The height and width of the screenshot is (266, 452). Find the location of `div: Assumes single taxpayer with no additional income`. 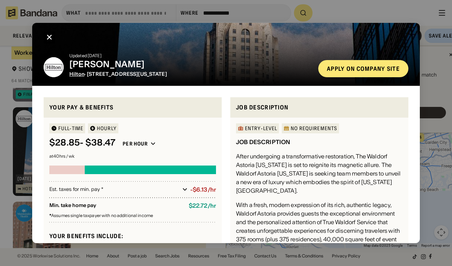

div: Assumes single taxpayer with no additional income is located at coordinates (133, 216).